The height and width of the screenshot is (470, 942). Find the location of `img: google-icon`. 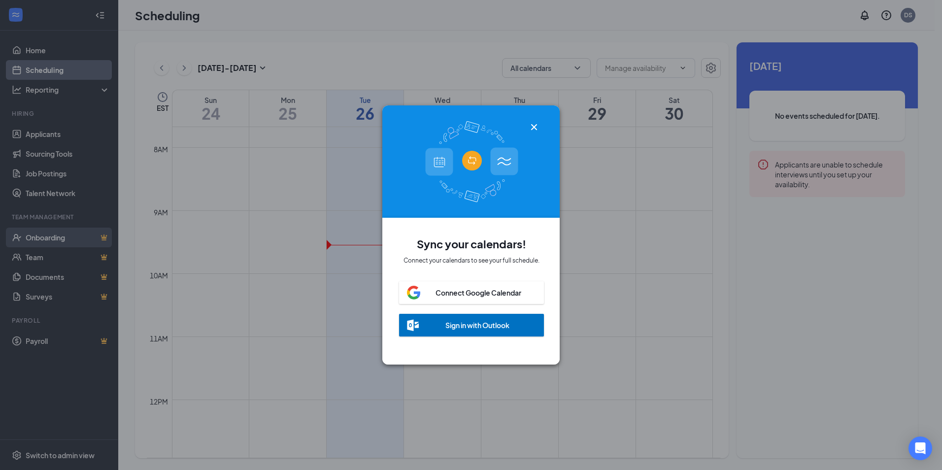

img: google-icon is located at coordinates (413, 293).